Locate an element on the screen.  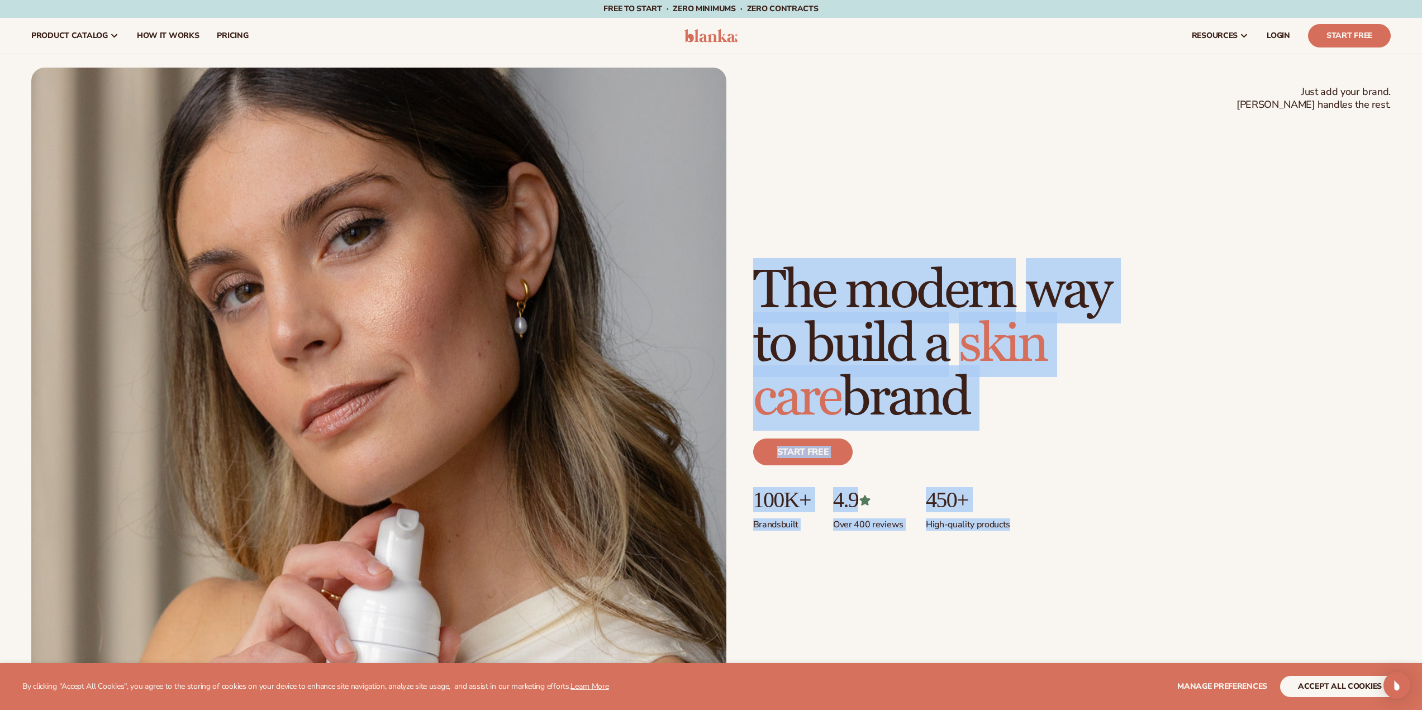
div: Open Intercom Messenger is located at coordinates (1397, 686).